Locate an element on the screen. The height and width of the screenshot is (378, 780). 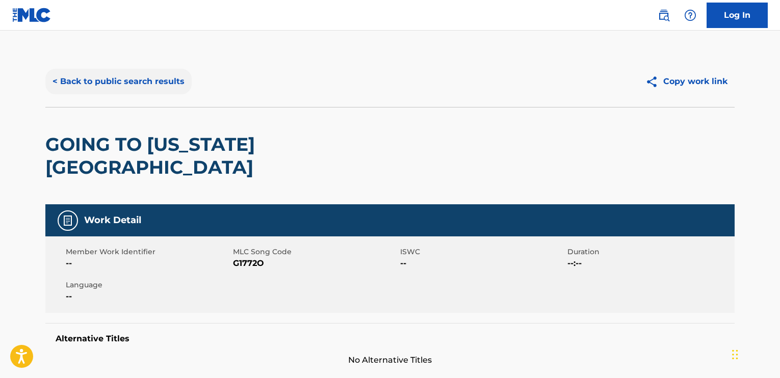
button: Copy work link is located at coordinates (686, 82).